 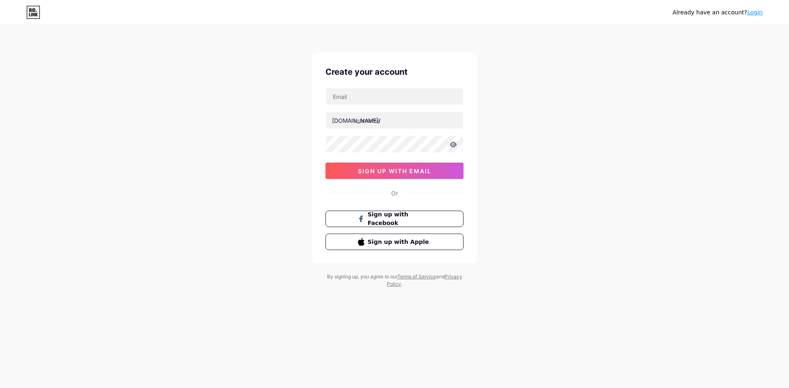 What do you see at coordinates (399, 219) in the screenshot?
I see `span: Sign up with Facebook` at bounding box center [399, 219].